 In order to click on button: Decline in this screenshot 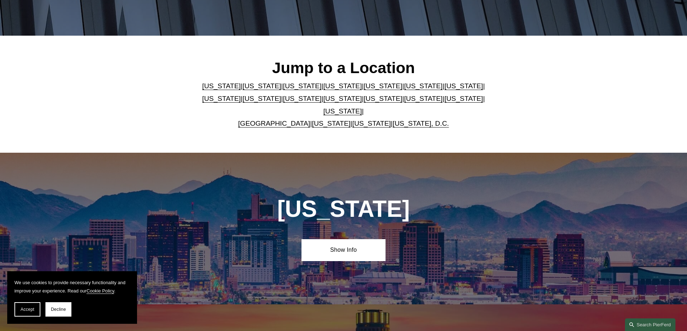, I will do `click(58, 310)`.